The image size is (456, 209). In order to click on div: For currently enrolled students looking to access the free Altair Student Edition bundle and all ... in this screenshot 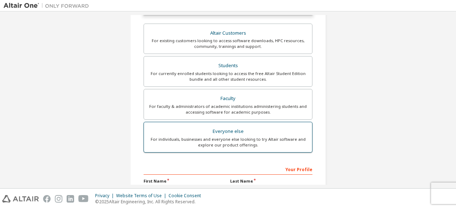, I will do `click(228, 76)`.